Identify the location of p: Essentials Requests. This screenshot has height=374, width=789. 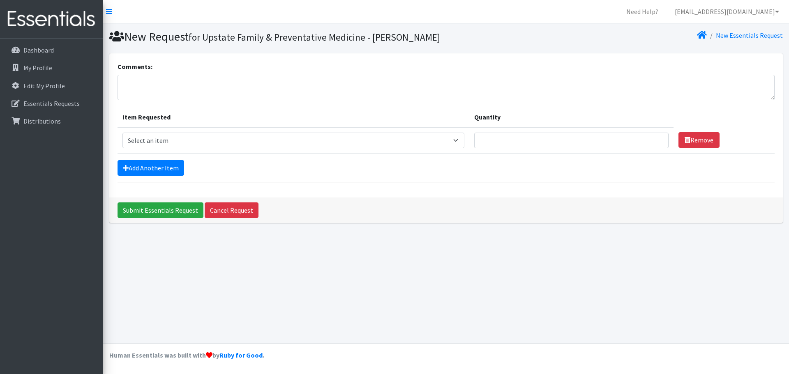
(51, 104).